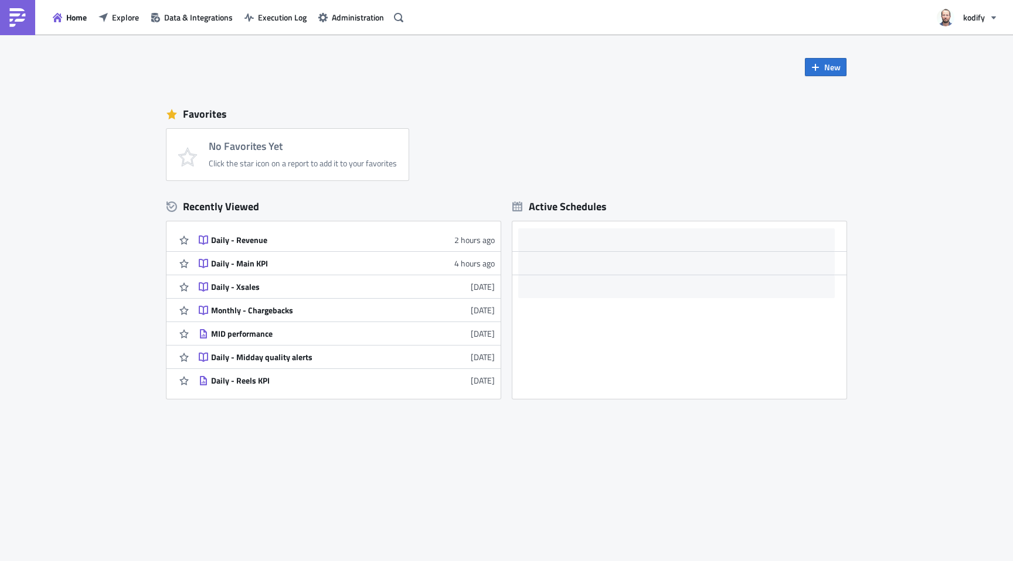 This screenshot has width=1013, height=561. Describe the element at coordinates (314, 240) in the screenshot. I see `div: Daily - Revenue` at that location.